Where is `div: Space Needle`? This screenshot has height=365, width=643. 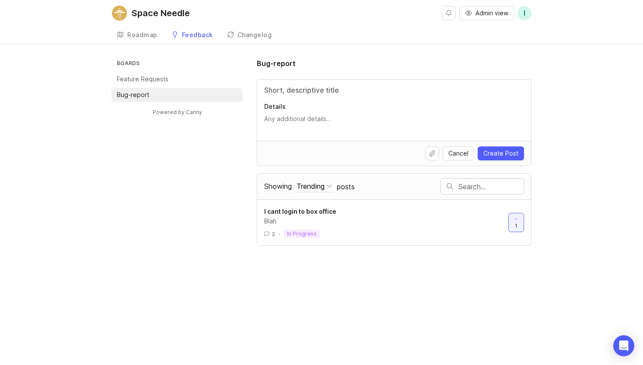 div: Space Needle is located at coordinates (161, 13).